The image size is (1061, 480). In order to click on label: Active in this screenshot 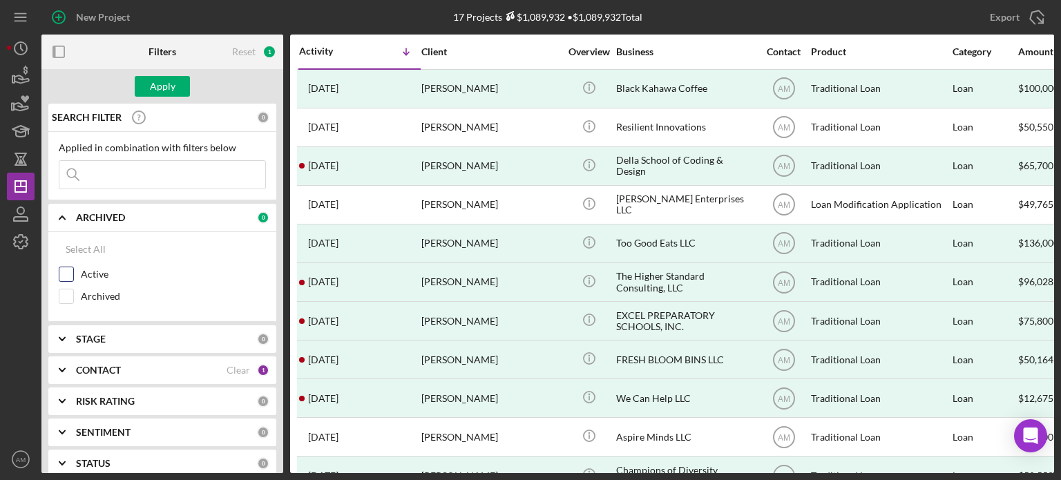, I will do `click(173, 274)`.